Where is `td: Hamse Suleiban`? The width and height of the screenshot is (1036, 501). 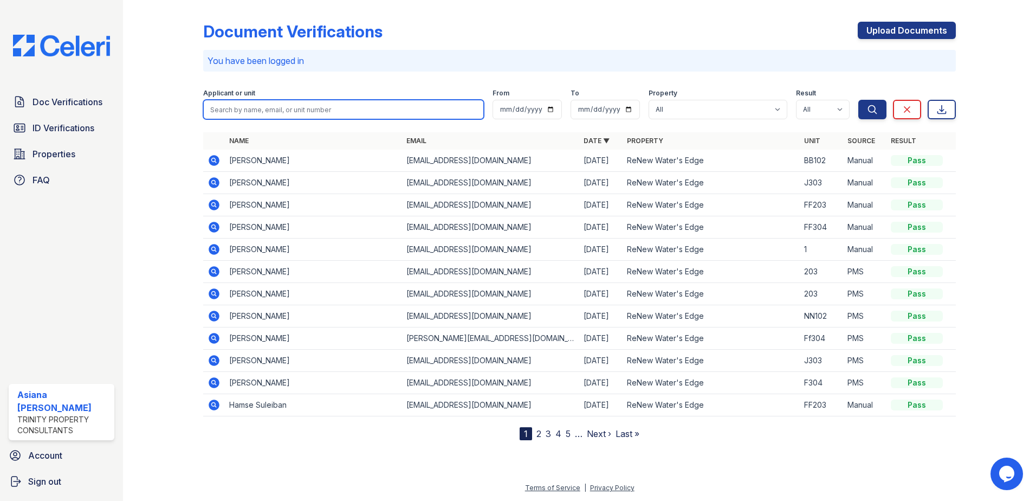 td: Hamse Suleiban is located at coordinates (313, 405).